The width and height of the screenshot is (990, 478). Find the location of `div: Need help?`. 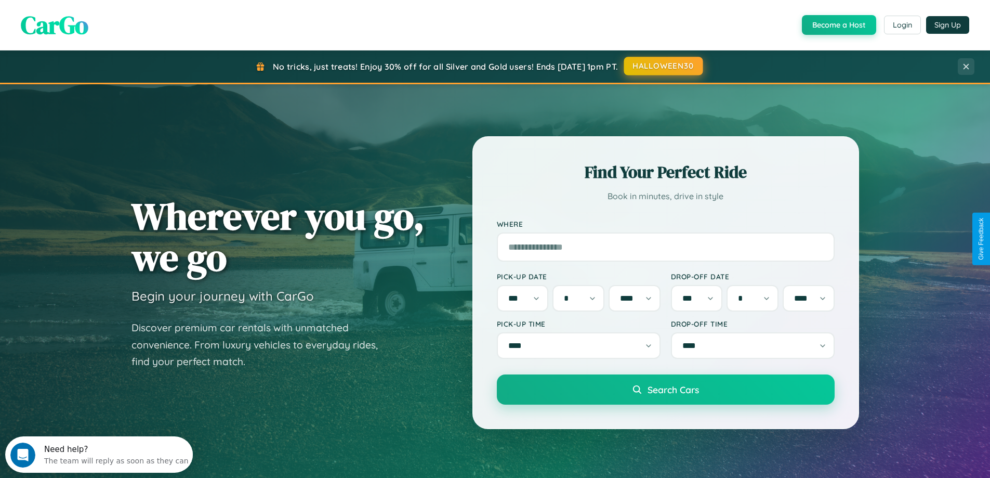

div: Need help? is located at coordinates (111, 13).